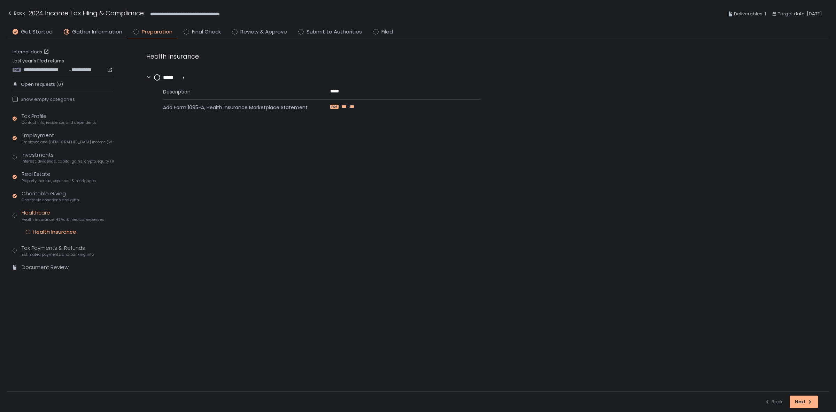 Image resolution: width=836 pixels, height=412 pixels. Describe the element at coordinates (804, 401) in the screenshot. I see `button: Next` at that location.